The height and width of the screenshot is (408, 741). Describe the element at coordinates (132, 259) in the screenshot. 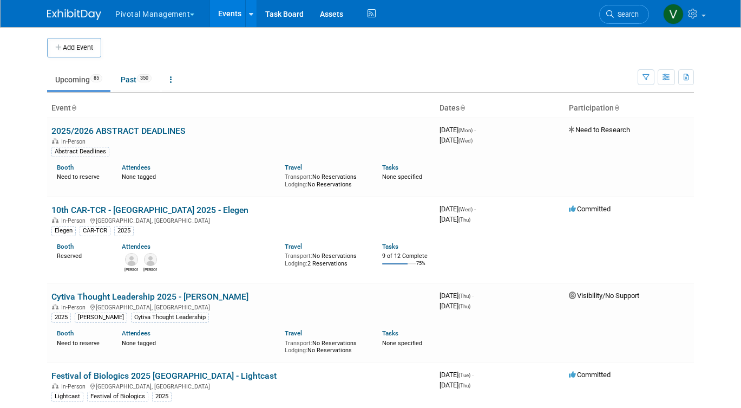

I see `img: Connor Wies` at that location.